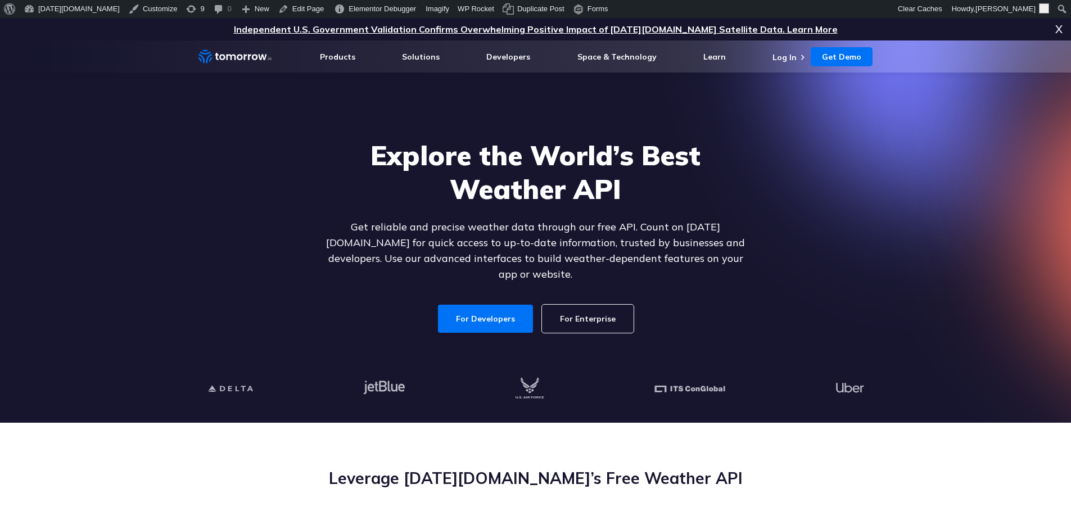  What do you see at coordinates (1058, 29) in the screenshot?
I see `span: X` at bounding box center [1058, 29].